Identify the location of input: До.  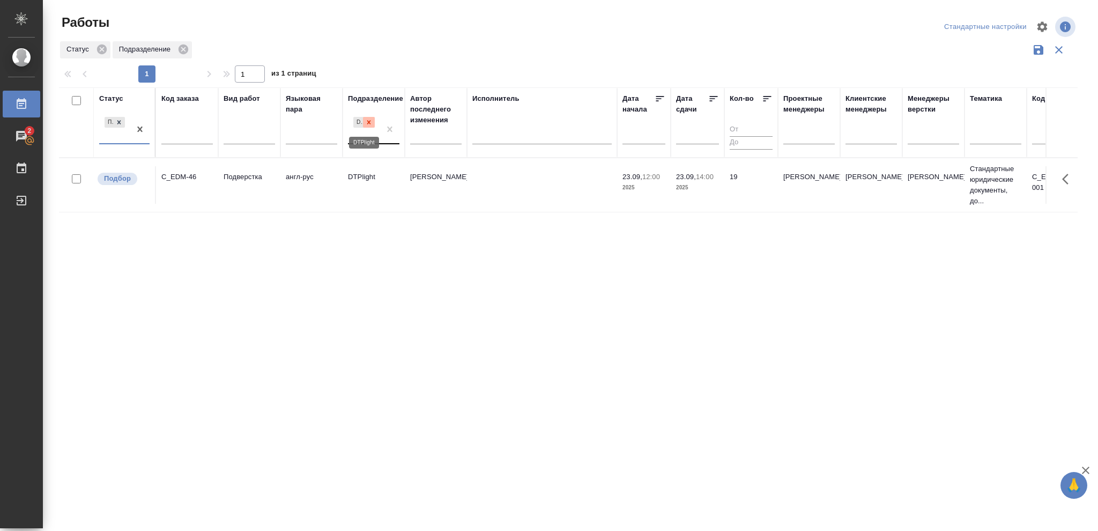
(751, 143).